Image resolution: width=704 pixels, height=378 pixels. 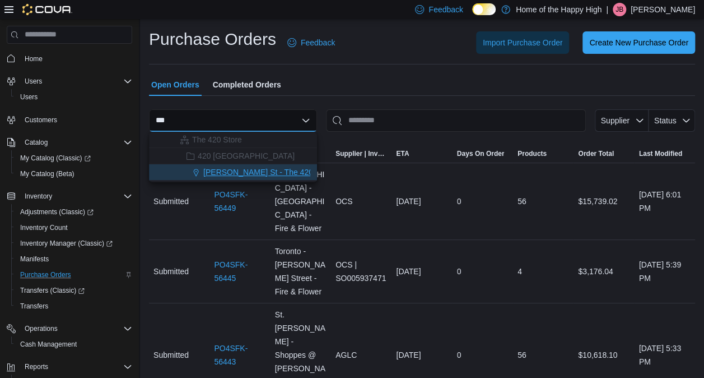 What do you see at coordinates (69, 119) in the screenshot?
I see `button: Customers` at bounding box center [69, 119].